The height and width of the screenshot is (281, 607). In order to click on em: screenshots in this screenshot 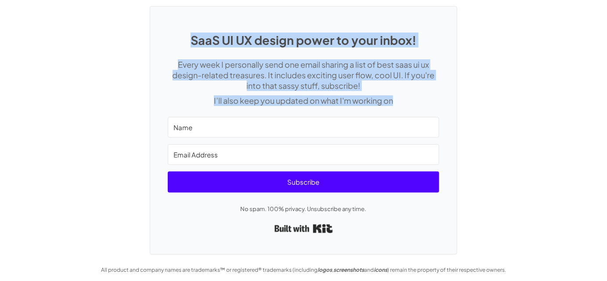, I will do `click(349, 269)`.